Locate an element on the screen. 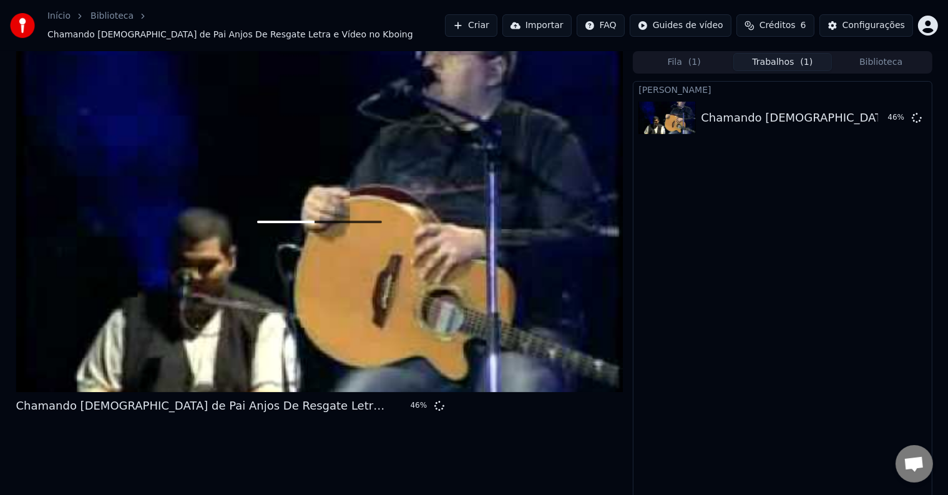 Image resolution: width=948 pixels, height=495 pixels. button: Fila is located at coordinates (684, 62).